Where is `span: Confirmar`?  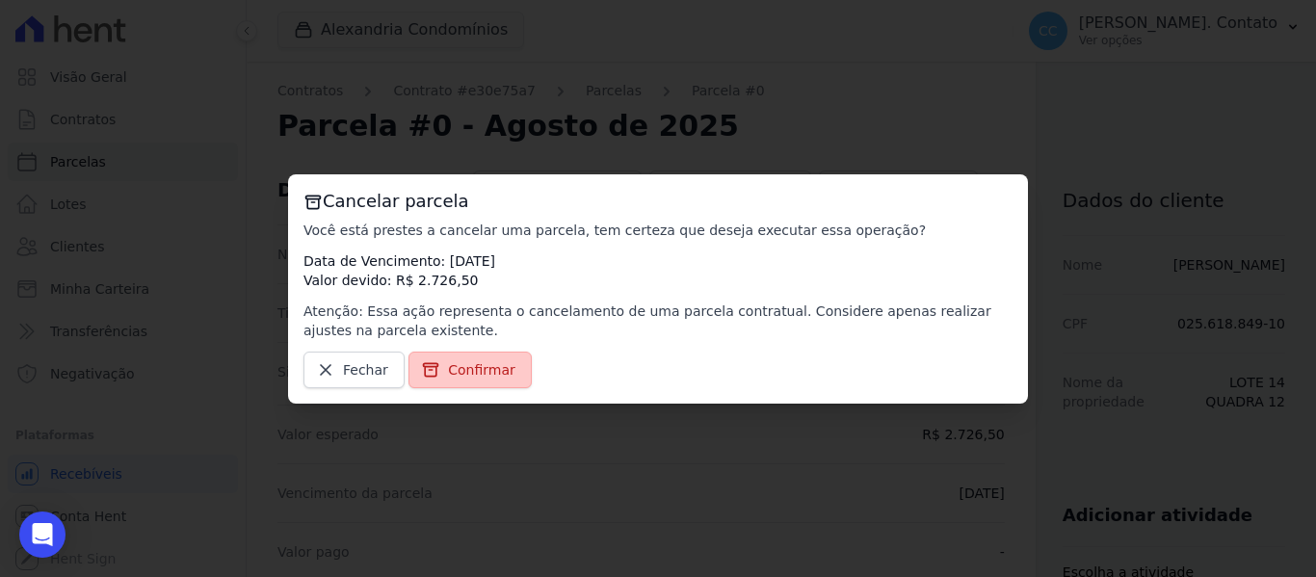 span: Confirmar is located at coordinates (482, 370).